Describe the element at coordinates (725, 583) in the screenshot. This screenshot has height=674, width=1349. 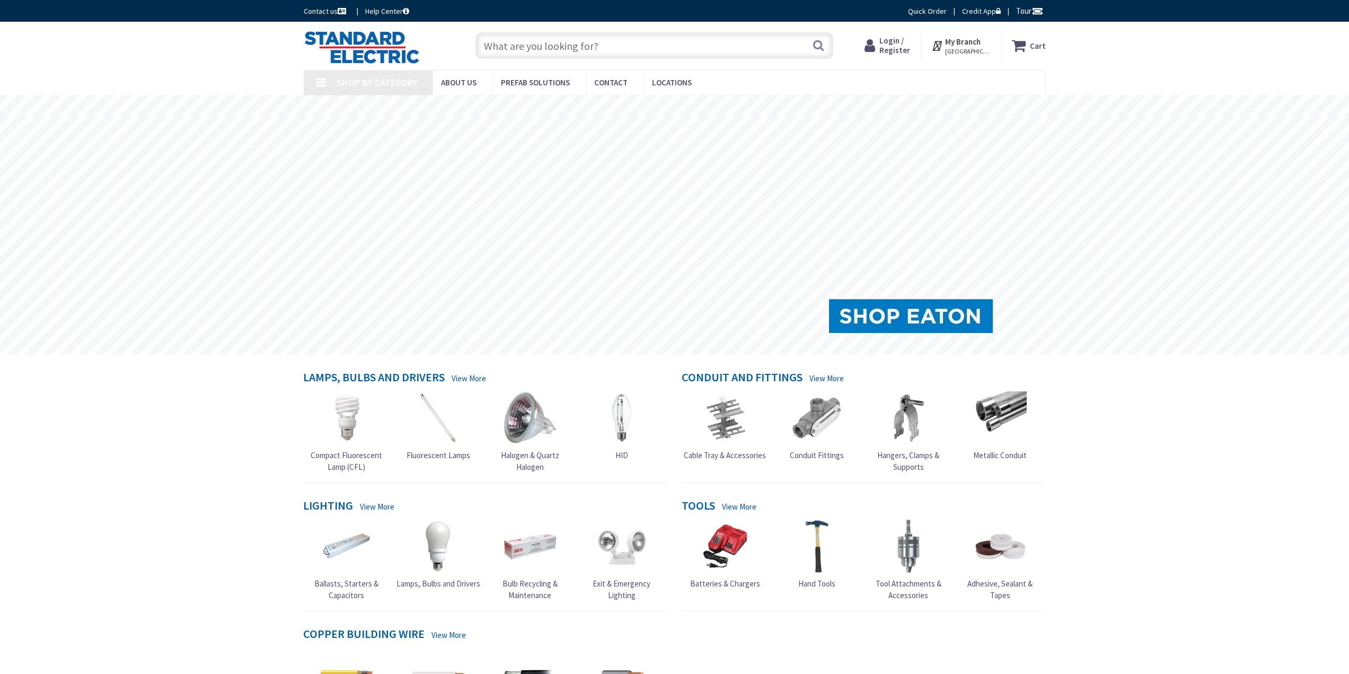
I see `span: Batteries & Chargers` at that location.